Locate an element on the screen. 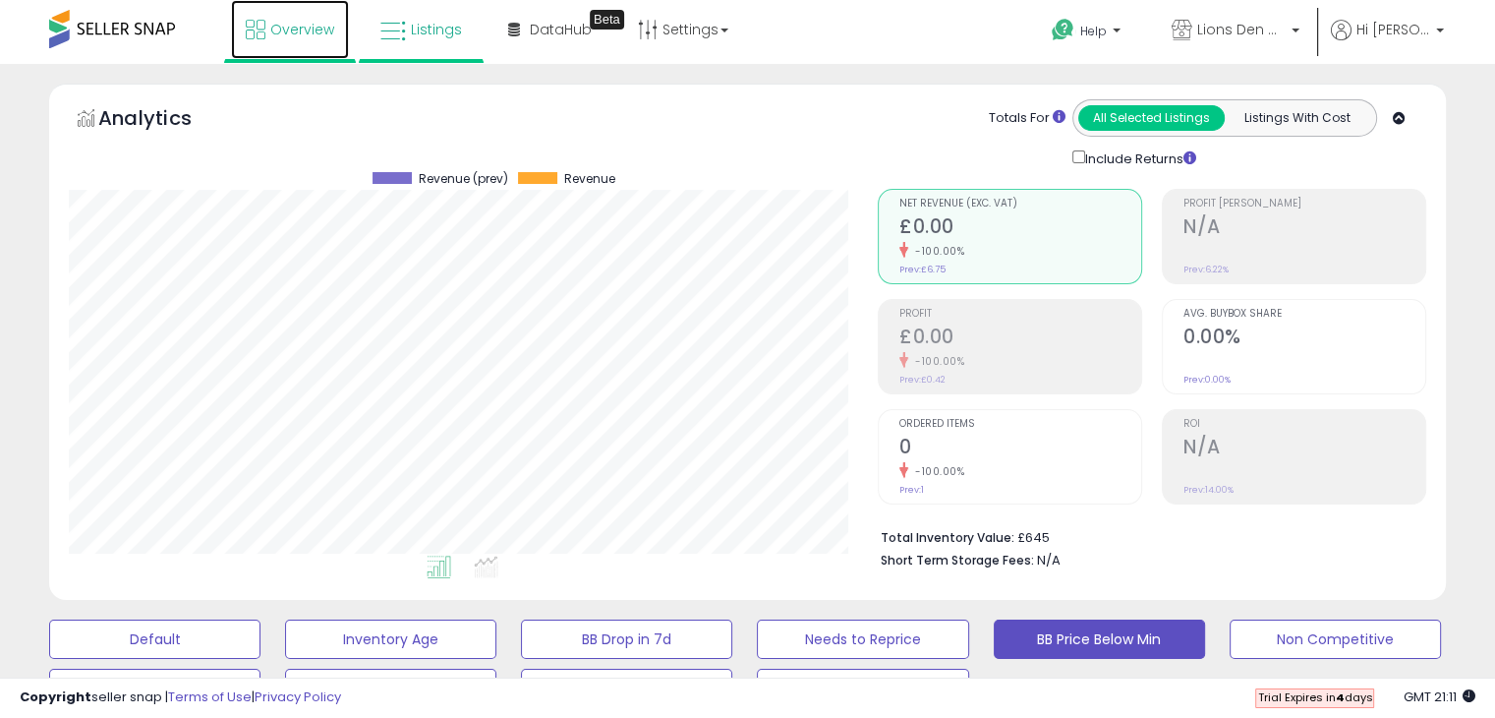 This screenshot has width=1495, height=718. button: Needs to Reprice is located at coordinates (862, 639).